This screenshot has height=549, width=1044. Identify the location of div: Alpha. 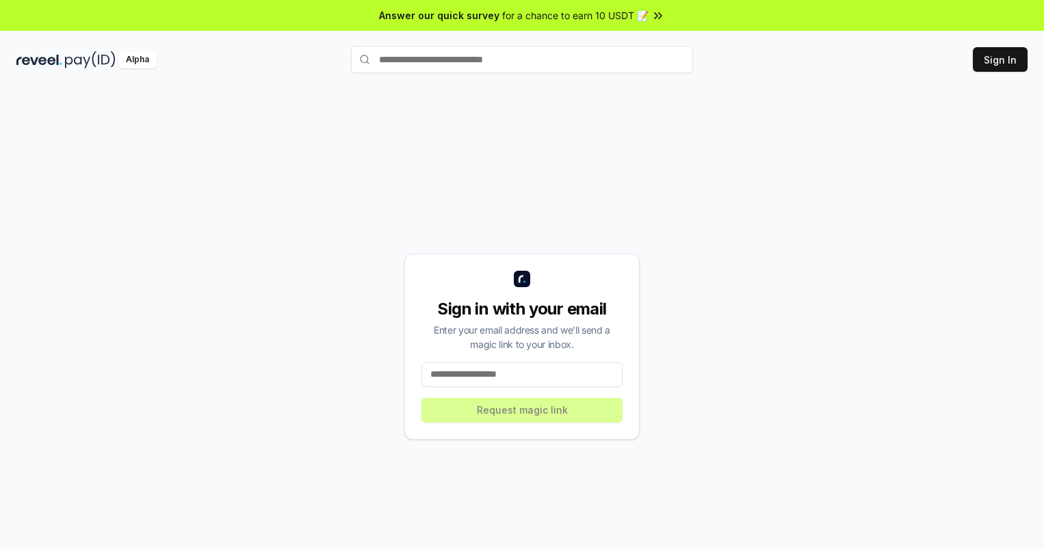
(137, 59).